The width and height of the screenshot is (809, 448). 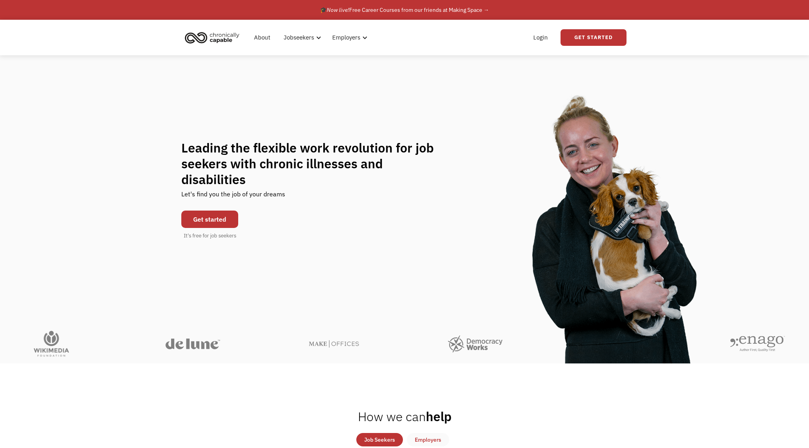 What do you see at coordinates (212, 38) in the screenshot?
I see `img: Chronically Capable logo` at bounding box center [212, 38].